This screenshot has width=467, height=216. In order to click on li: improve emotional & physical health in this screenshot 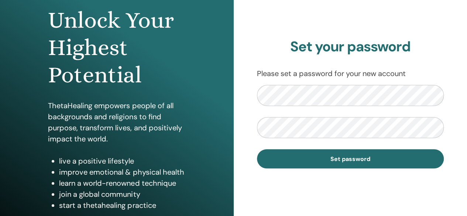, I will do `click(122, 172)`.